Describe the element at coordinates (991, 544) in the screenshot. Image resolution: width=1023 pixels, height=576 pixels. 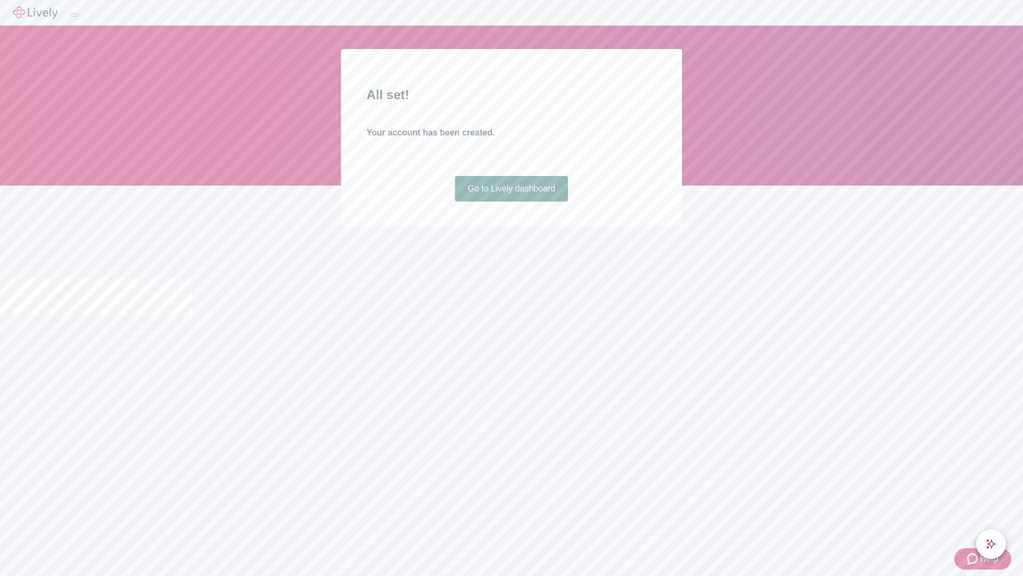
I see `button: chat` at that location.